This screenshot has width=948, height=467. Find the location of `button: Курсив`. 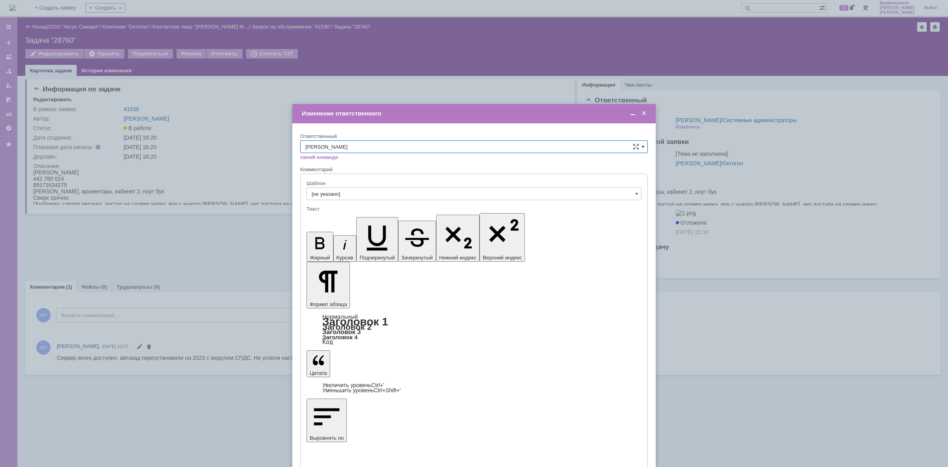

button: Курсив is located at coordinates (345, 248).